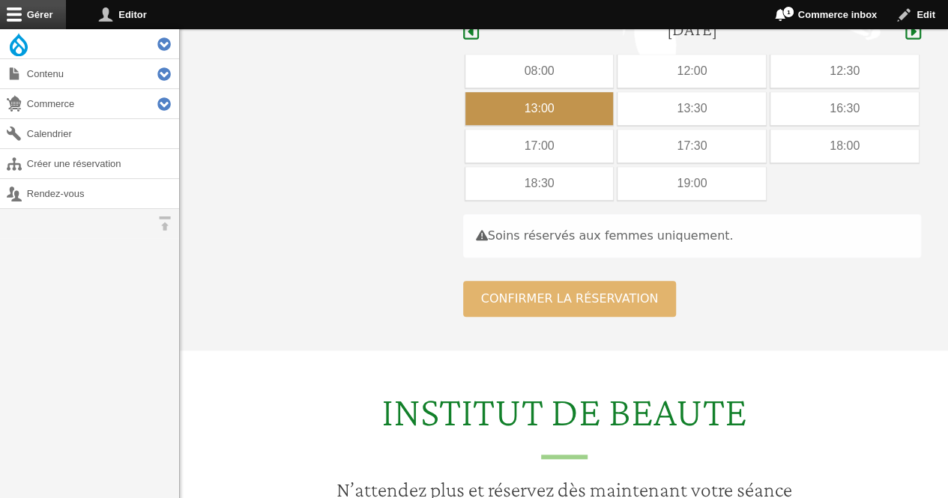 The image size is (948, 498). Describe the element at coordinates (540, 184) in the screenshot. I see `div: 18:30` at that location.